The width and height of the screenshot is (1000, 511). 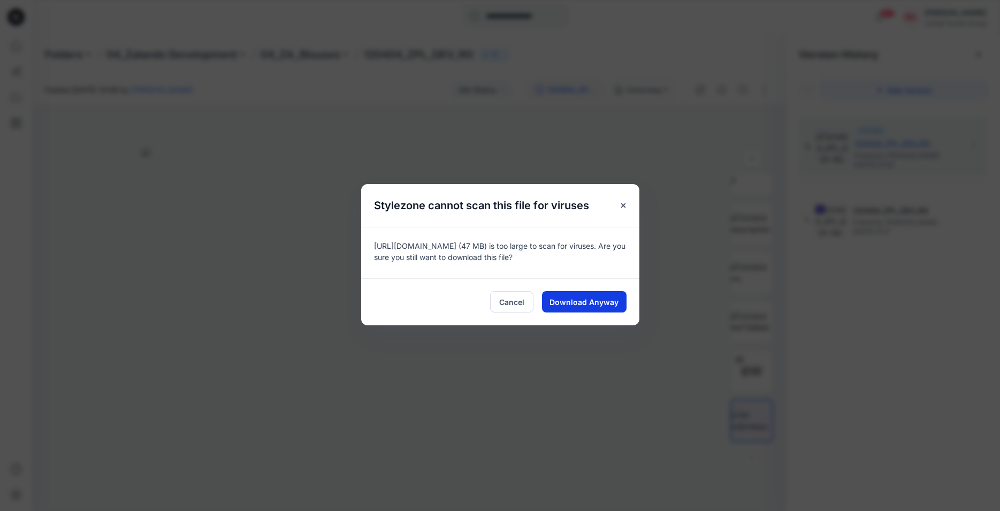 I want to click on button: Cancel, so click(x=511, y=302).